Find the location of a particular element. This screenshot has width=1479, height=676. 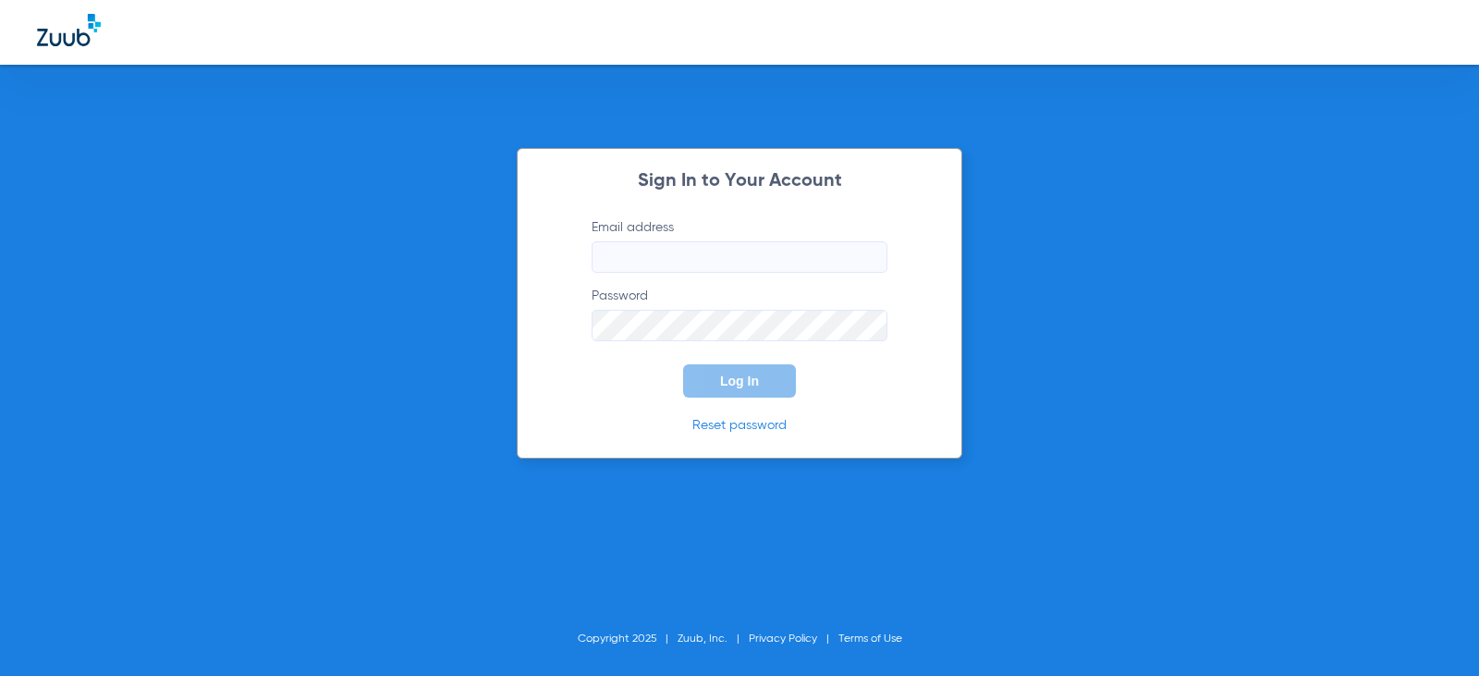

a: Reset password is located at coordinates (740, 425).